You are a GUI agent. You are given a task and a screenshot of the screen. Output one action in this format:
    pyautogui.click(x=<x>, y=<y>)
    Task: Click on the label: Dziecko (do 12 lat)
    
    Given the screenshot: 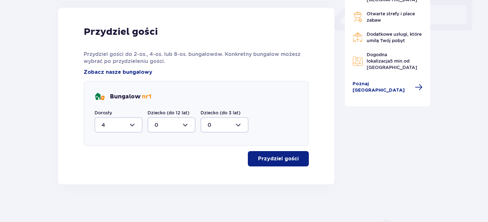 What is the action you would take?
    pyautogui.click(x=168, y=113)
    